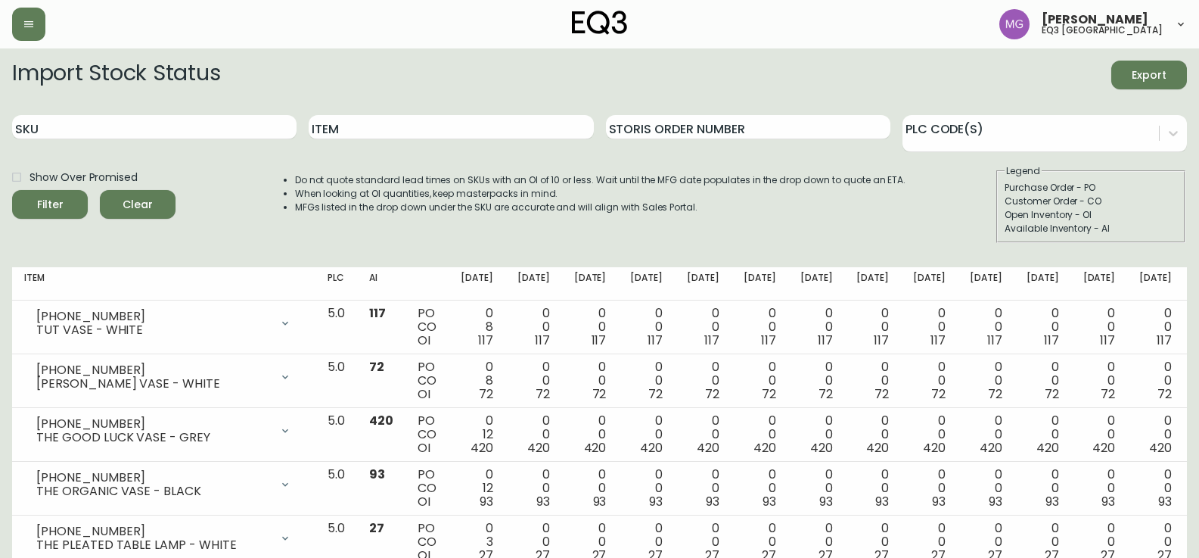  Describe the element at coordinates (1091, 188) in the screenshot. I see `div: Purchase Order - PO` at that location.